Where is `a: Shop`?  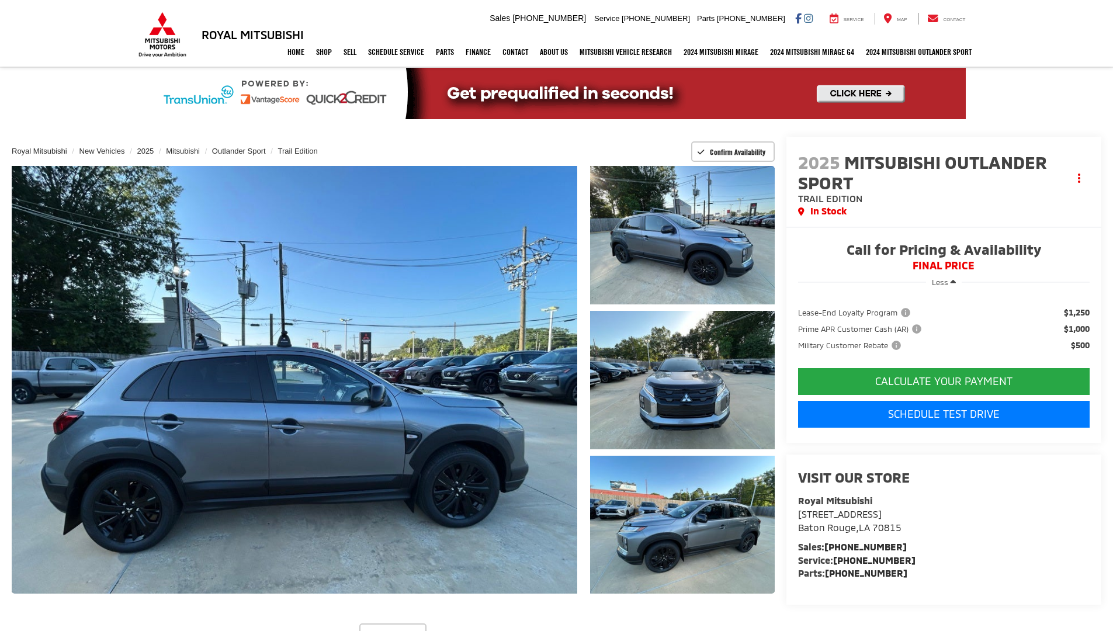
a: Shop is located at coordinates (324, 52).